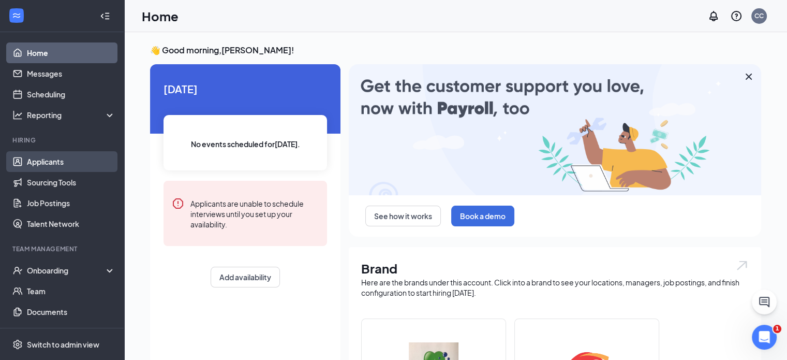 This screenshot has height=360, width=787. I want to click on a: Job Postings, so click(71, 203).